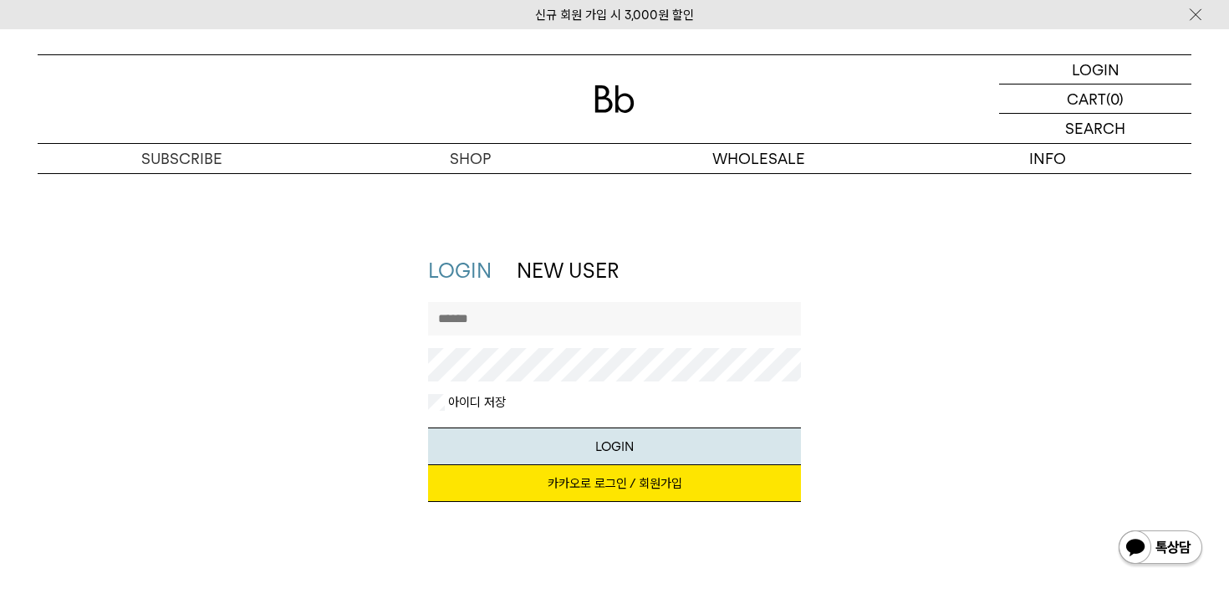 The width and height of the screenshot is (1229, 594). I want to click on label: 아이디 저장, so click(475, 402).